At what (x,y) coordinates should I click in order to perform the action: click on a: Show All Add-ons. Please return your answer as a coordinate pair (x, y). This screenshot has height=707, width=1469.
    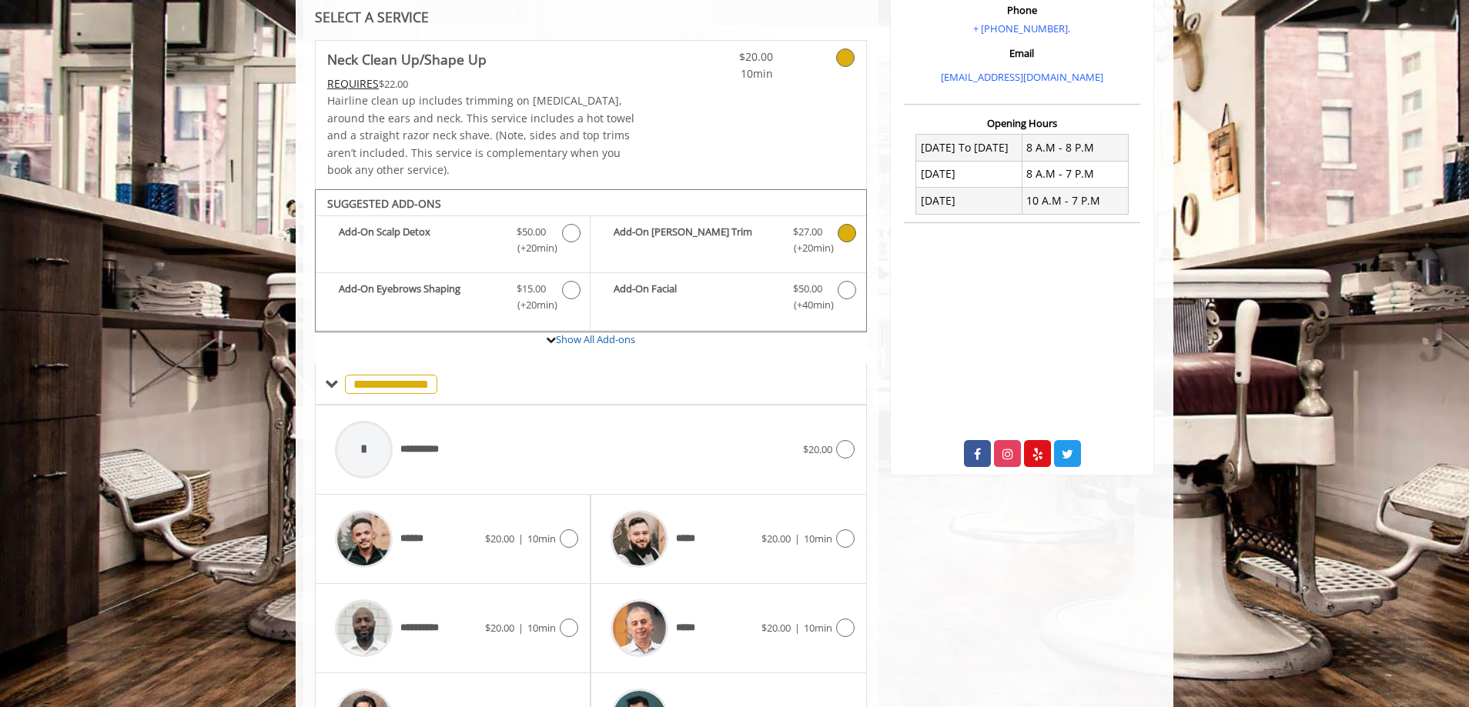
    Looking at the image, I should click on (595, 339).